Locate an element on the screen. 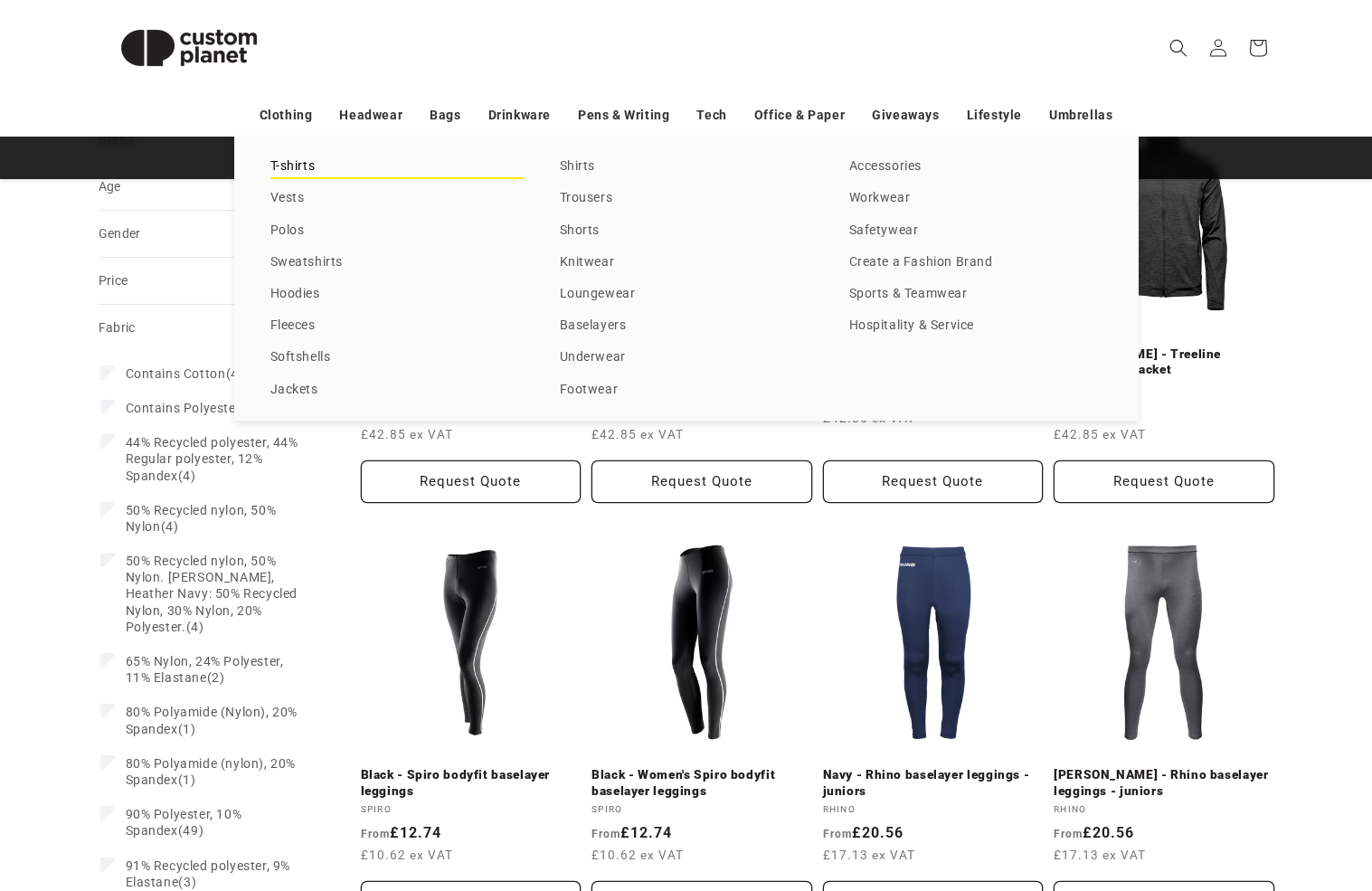 Image resolution: width=1372 pixels, height=891 pixels. summary: Search is located at coordinates (1178, 48).